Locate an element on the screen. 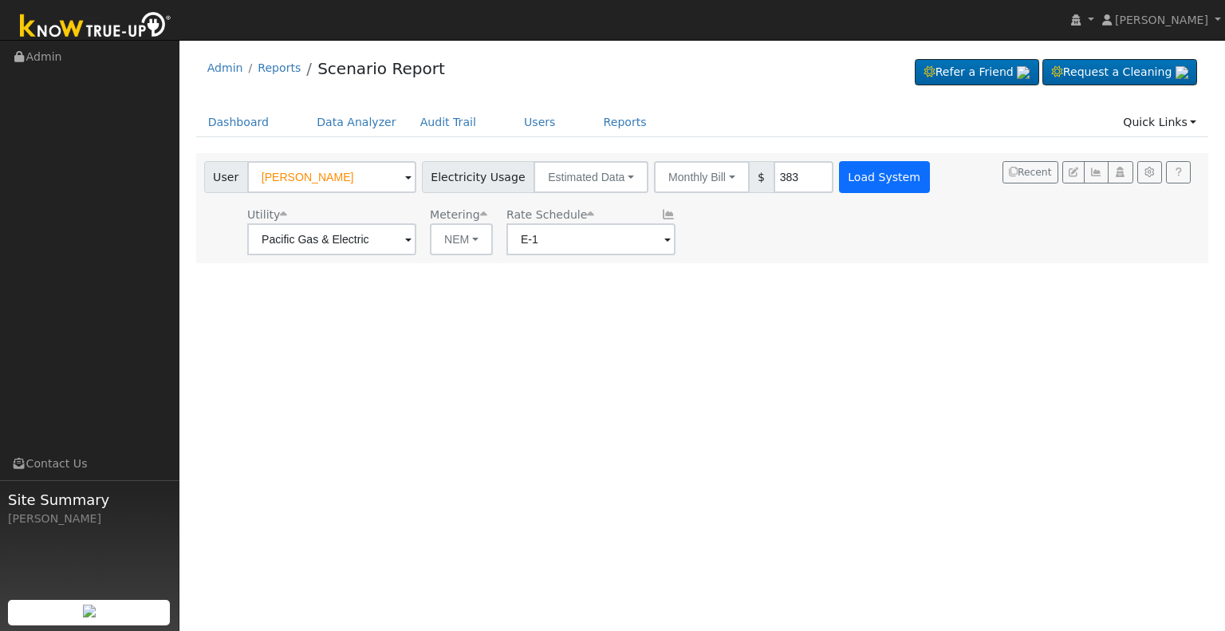 The width and height of the screenshot is (1225, 631). button: Login As is located at coordinates (1119, 172).